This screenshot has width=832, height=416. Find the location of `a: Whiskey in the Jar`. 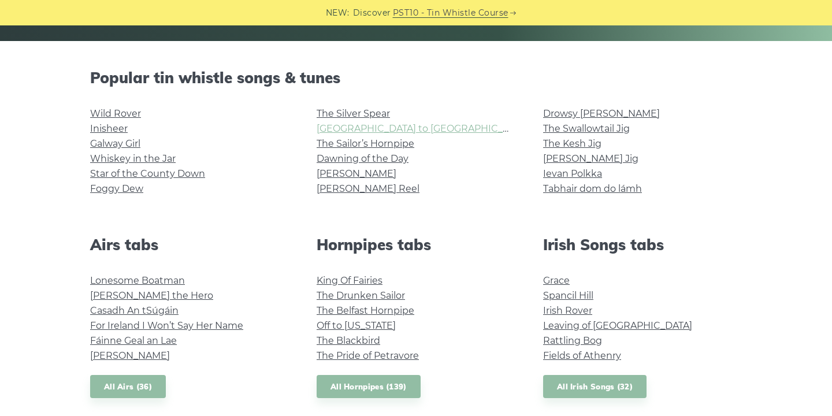

a: Whiskey in the Jar is located at coordinates (133, 158).